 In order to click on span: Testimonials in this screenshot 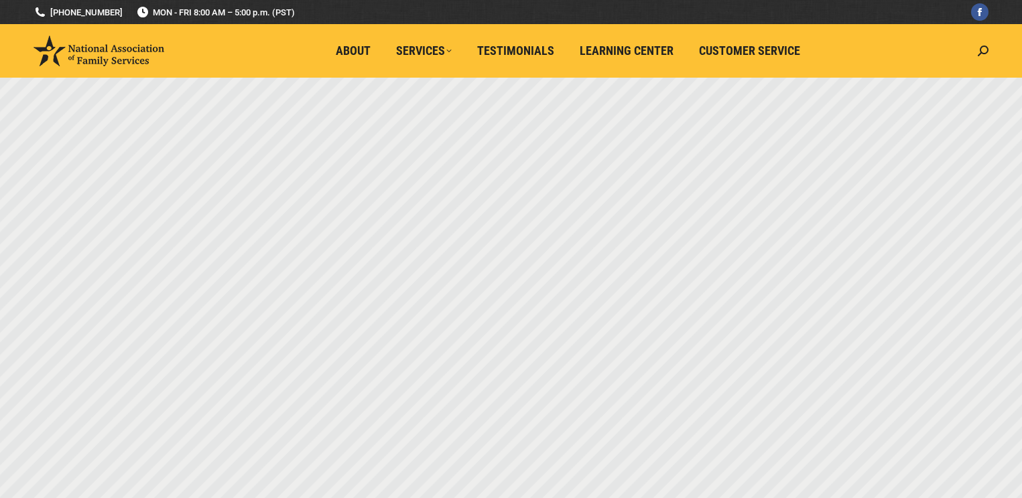, I will do `click(515, 51)`.